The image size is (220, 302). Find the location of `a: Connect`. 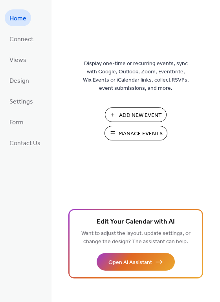

a: Connect is located at coordinates (21, 38).